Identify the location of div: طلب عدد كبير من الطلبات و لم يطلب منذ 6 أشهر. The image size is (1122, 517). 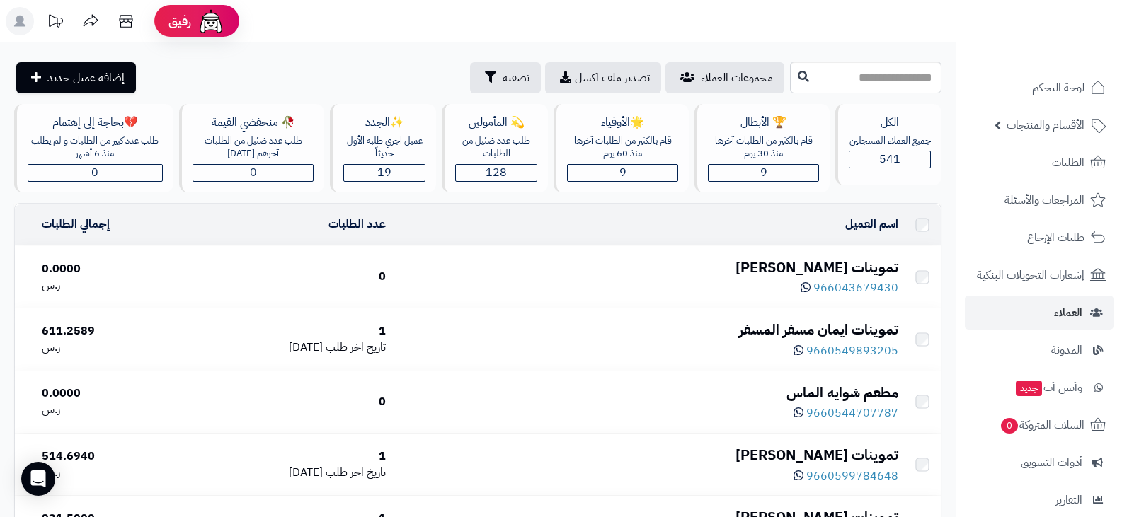
(95, 147).